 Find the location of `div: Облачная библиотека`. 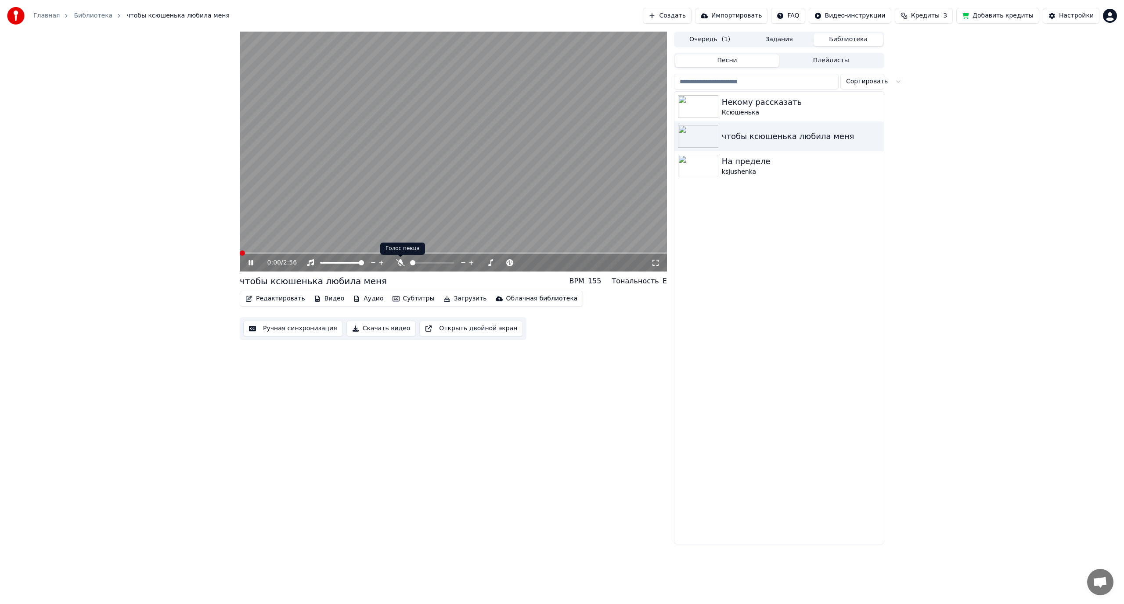

div: Облачная библиотека is located at coordinates (542, 299).